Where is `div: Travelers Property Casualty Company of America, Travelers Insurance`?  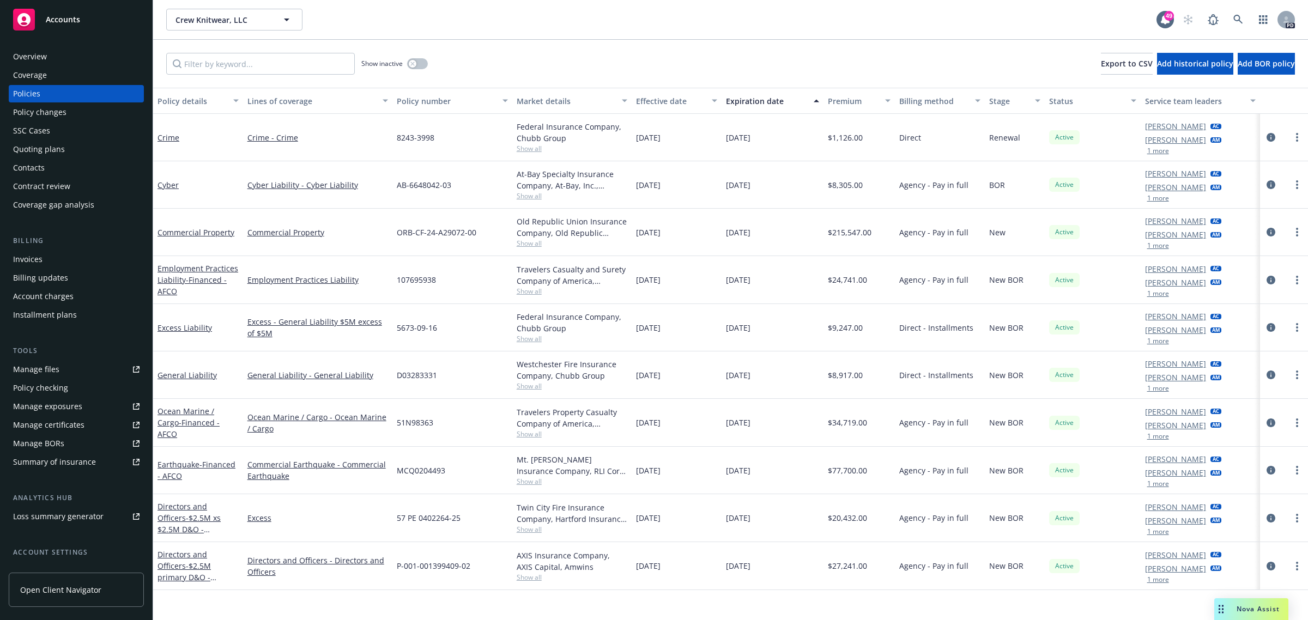 div: Travelers Property Casualty Company of America, Travelers Insurance is located at coordinates (572, 418).